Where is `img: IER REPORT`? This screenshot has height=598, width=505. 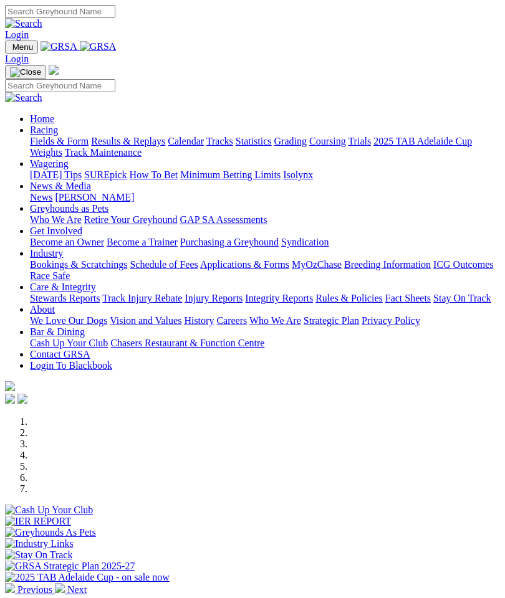 img: IER REPORT is located at coordinates (38, 522).